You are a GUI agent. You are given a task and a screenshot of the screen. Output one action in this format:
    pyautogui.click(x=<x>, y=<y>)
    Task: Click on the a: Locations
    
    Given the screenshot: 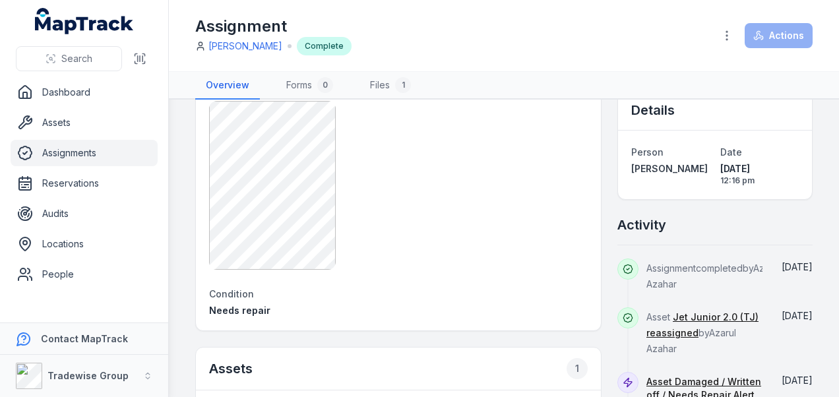 What is the action you would take?
    pyautogui.click(x=84, y=244)
    